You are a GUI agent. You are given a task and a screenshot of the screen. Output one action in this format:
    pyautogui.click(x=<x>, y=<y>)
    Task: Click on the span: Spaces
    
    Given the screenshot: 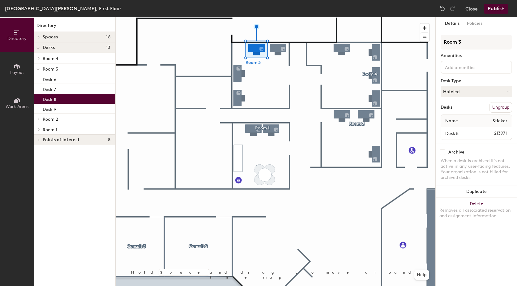 What is the action you would take?
    pyautogui.click(x=50, y=37)
    